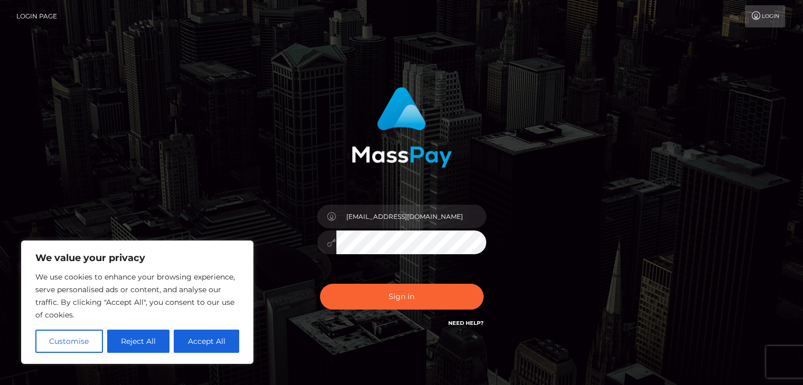 This screenshot has width=803, height=385. Describe the element at coordinates (411, 217) in the screenshot. I see `input: Username...` at that location.